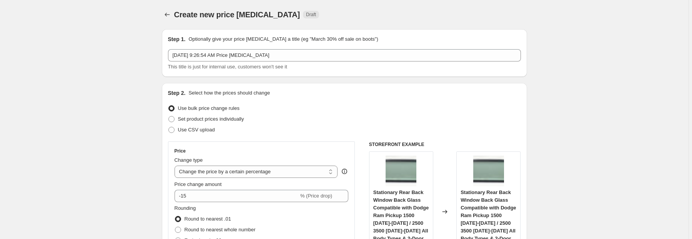  I want to click on span: Round to nearest whole number, so click(220, 229).